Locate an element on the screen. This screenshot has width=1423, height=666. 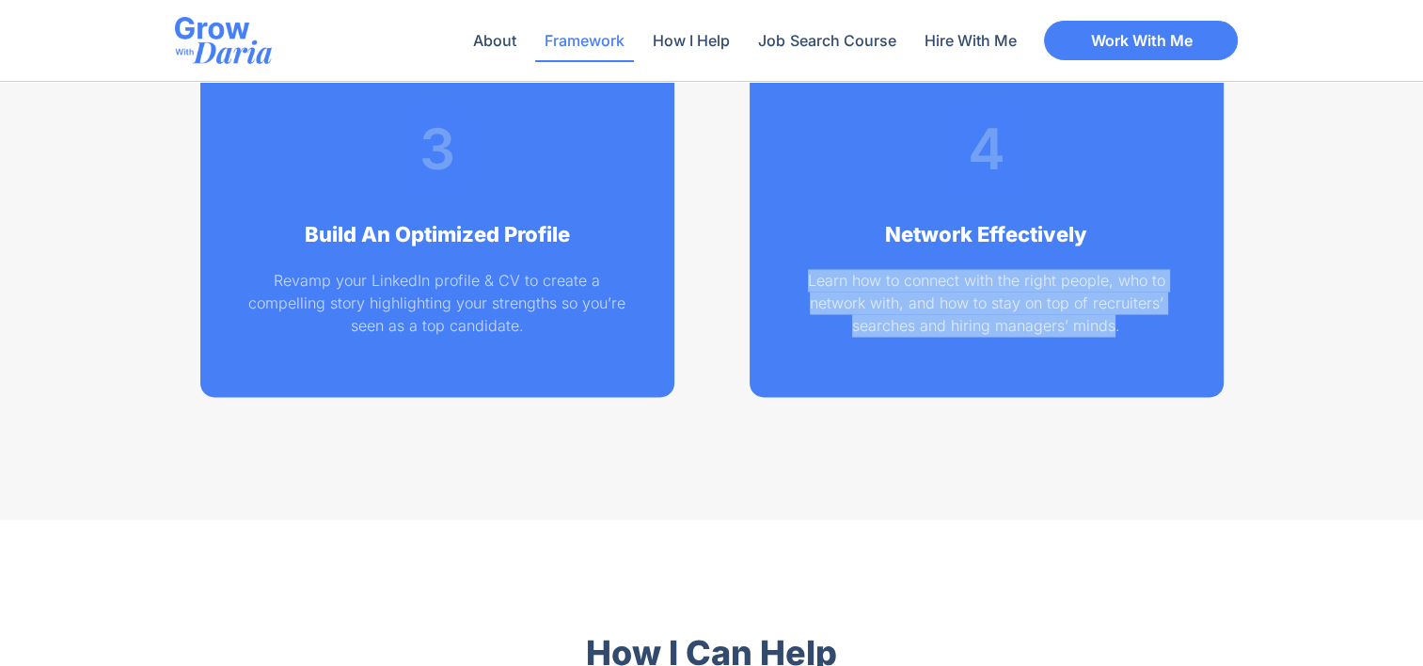
p: Revamp your LinkedIn profile & CV to create a compelling story highlighting your strengths so you... is located at coordinates (437, 303).